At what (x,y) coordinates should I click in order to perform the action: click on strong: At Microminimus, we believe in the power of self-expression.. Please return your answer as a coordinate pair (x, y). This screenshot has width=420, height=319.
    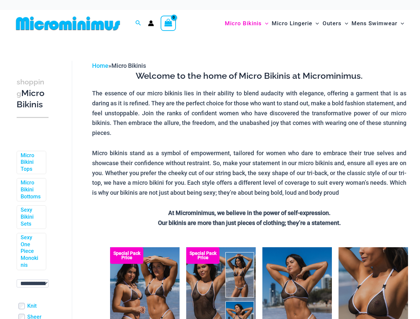
    Looking at the image, I should click on (249, 213).